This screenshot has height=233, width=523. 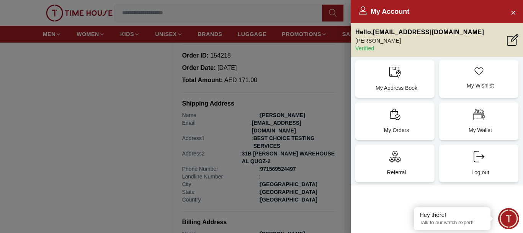 I want to click on p: Verified, so click(x=420, y=48).